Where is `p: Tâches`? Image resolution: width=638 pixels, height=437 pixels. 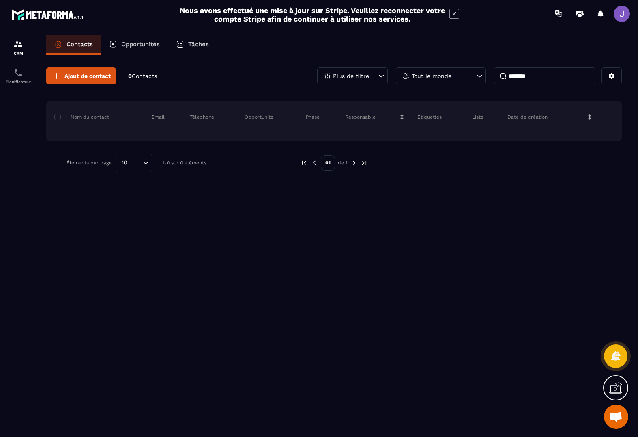
p: Tâches is located at coordinates (198, 44).